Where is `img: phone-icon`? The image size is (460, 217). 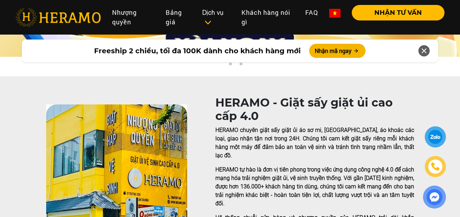 img: phone-icon is located at coordinates (436, 167).